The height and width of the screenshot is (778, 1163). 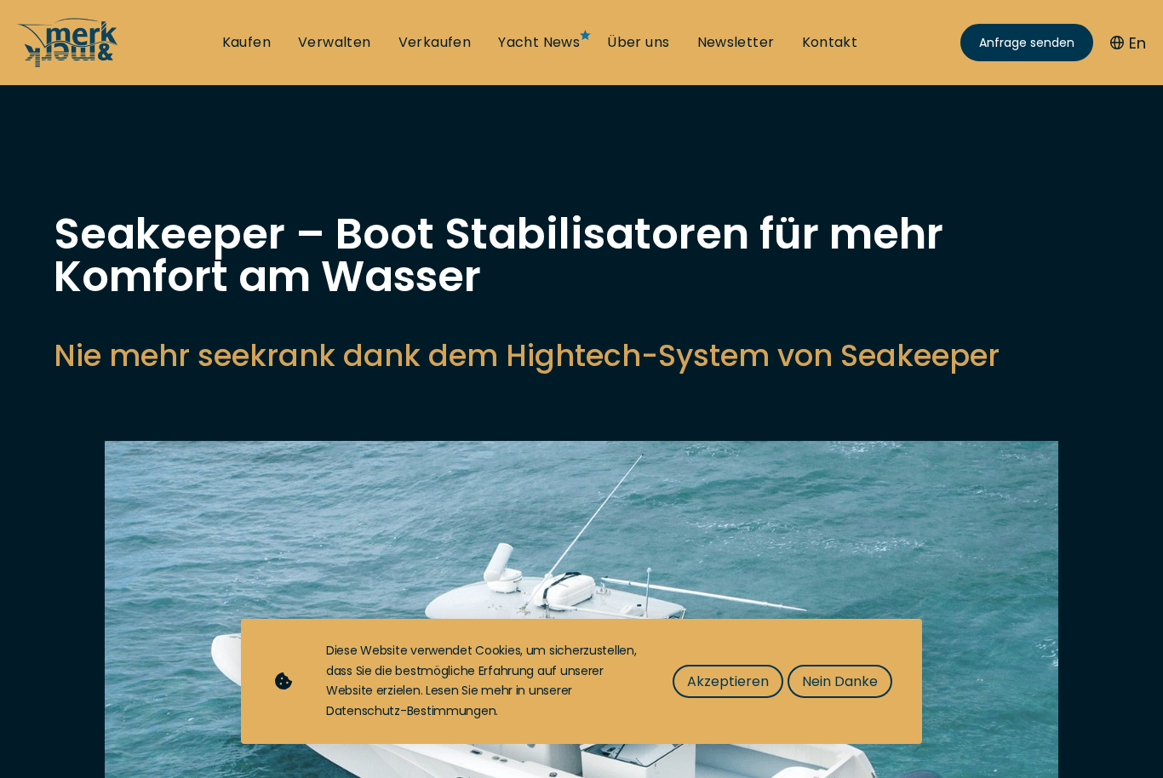 What do you see at coordinates (582, 256) in the screenshot?
I see `h1: Seakeeper – Boot Stabilisatoren für mehr Komfort am Wasser` at bounding box center [582, 256].